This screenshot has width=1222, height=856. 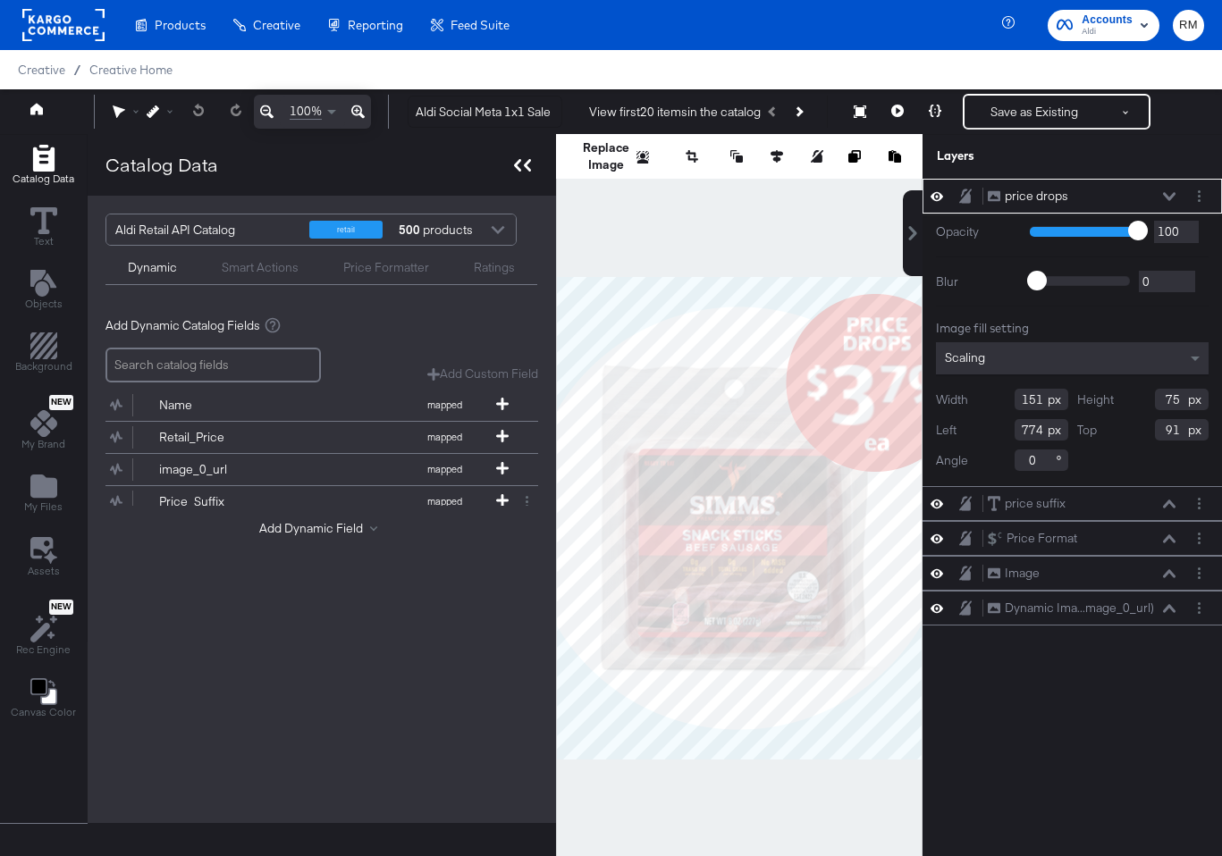 What do you see at coordinates (1071, 328) in the screenshot?
I see `div: Image fill setting` at bounding box center [1071, 328].